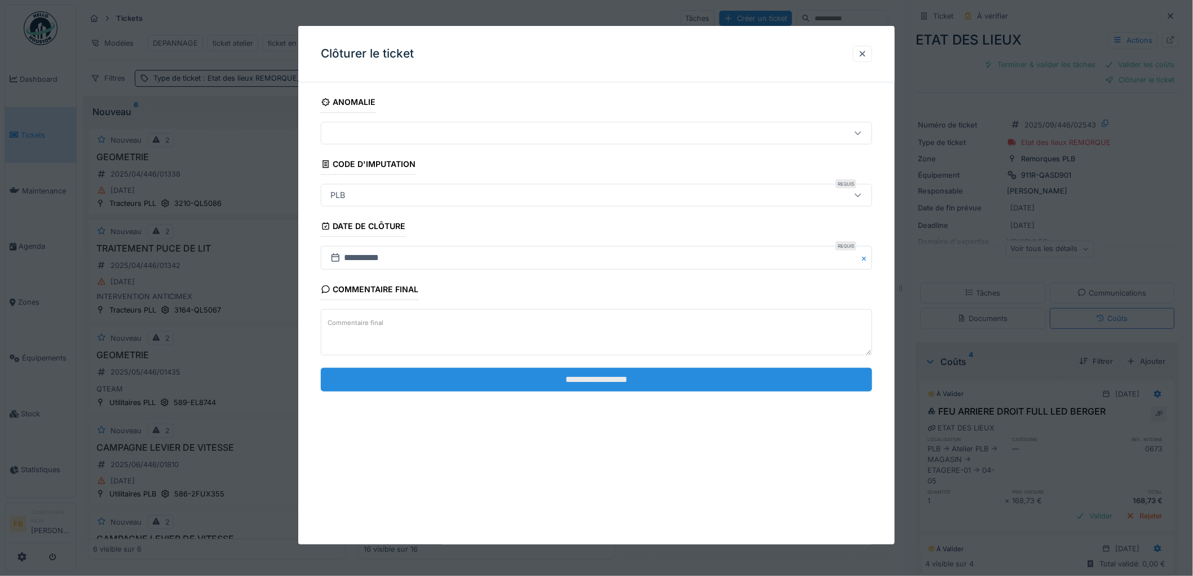  What do you see at coordinates (368, 165) in the screenshot?
I see `div: Code d'imputation` at bounding box center [368, 165].